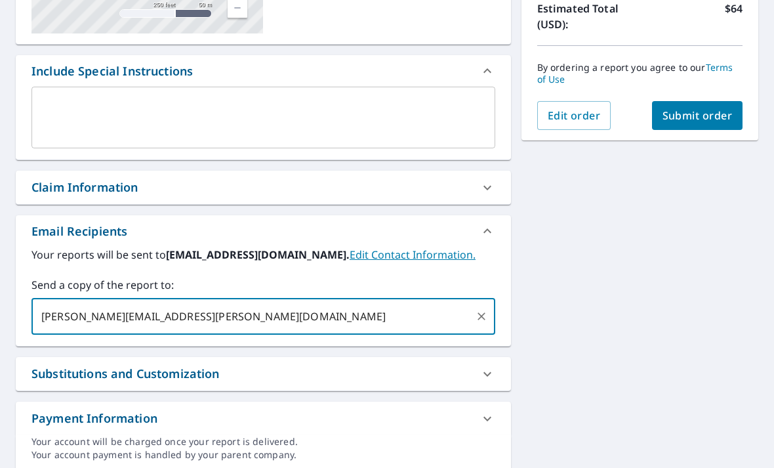 The height and width of the screenshot is (468, 774). I want to click on p: By ordering a report you agree to our, so click(640, 74).